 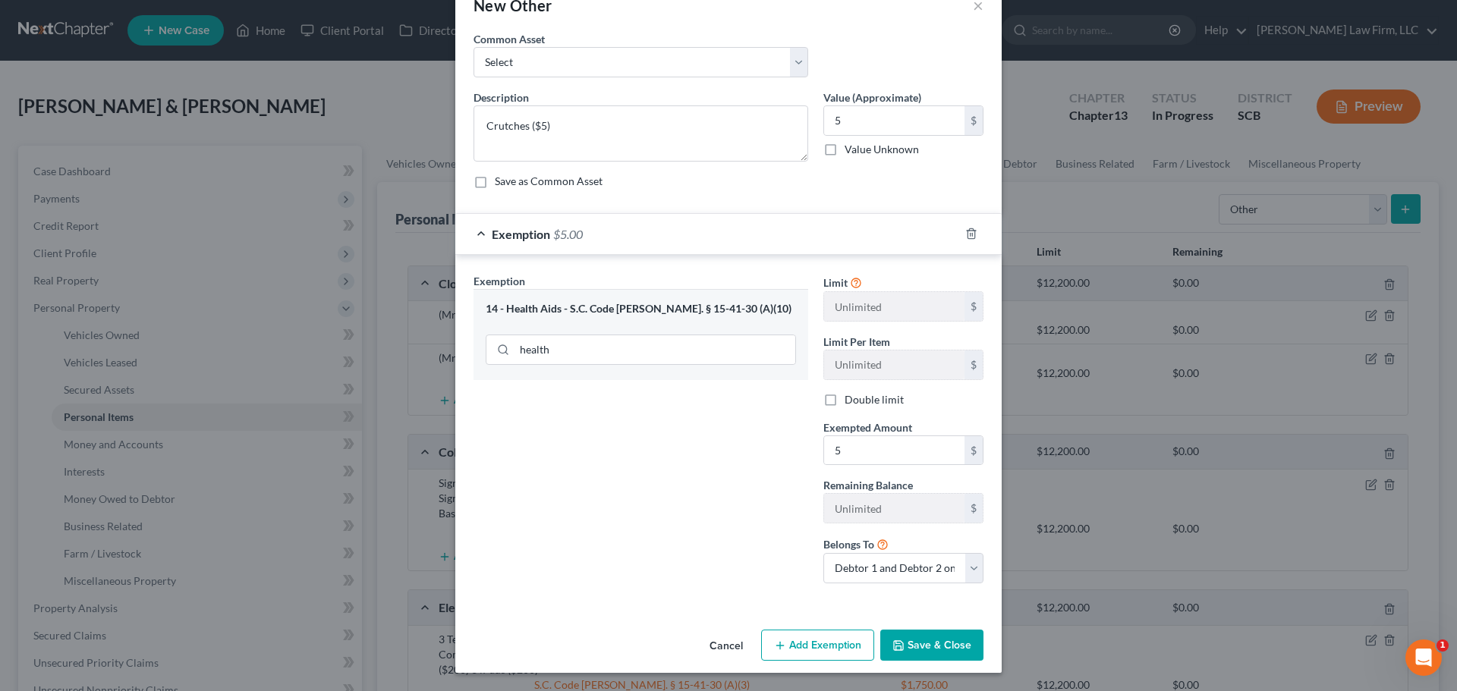 I want to click on label: Double limit, so click(x=874, y=400).